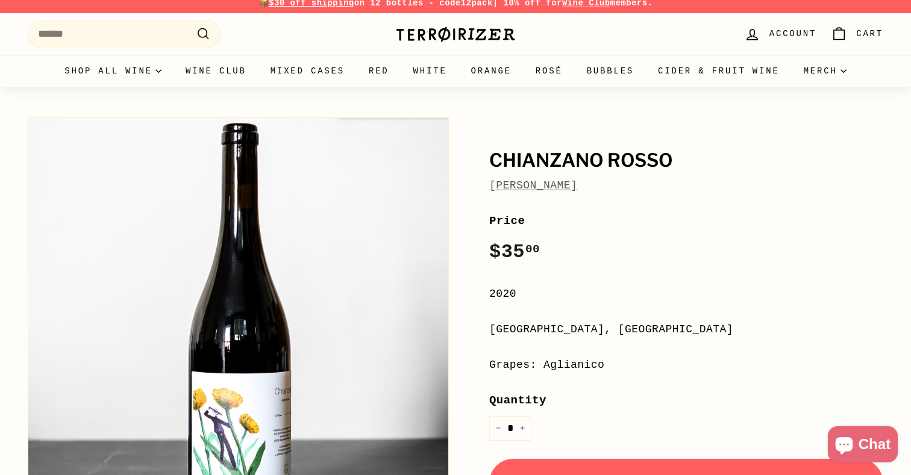 The height and width of the screenshot is (475, 911). I want to click on a: Rosé, so click(549, 71).